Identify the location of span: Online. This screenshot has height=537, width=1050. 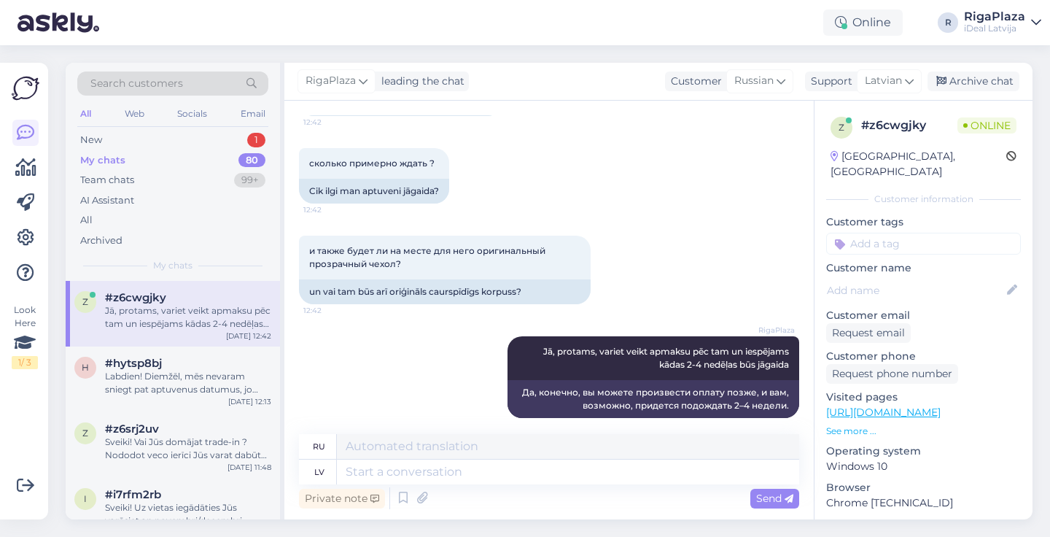
(987, 125).